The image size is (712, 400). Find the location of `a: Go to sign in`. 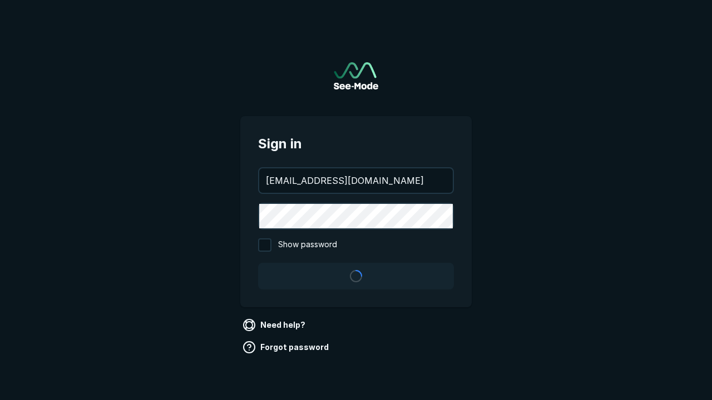

a: Go to sign in is located at coordinates (356, 76).